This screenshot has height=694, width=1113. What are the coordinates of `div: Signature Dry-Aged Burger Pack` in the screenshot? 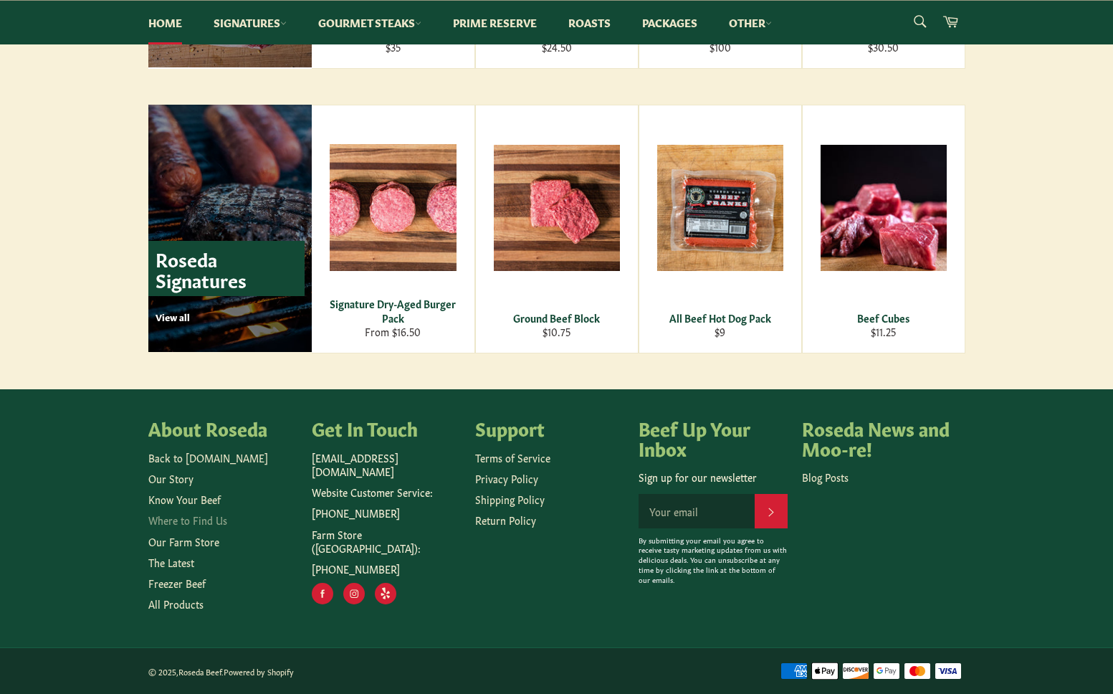 It's located at (393, 310).